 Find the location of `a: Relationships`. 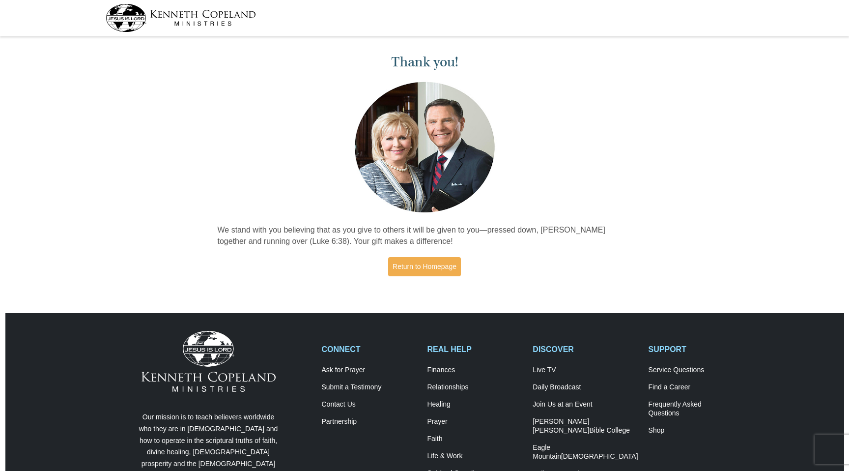

a: Relationships is located at coordinates (475, 387).